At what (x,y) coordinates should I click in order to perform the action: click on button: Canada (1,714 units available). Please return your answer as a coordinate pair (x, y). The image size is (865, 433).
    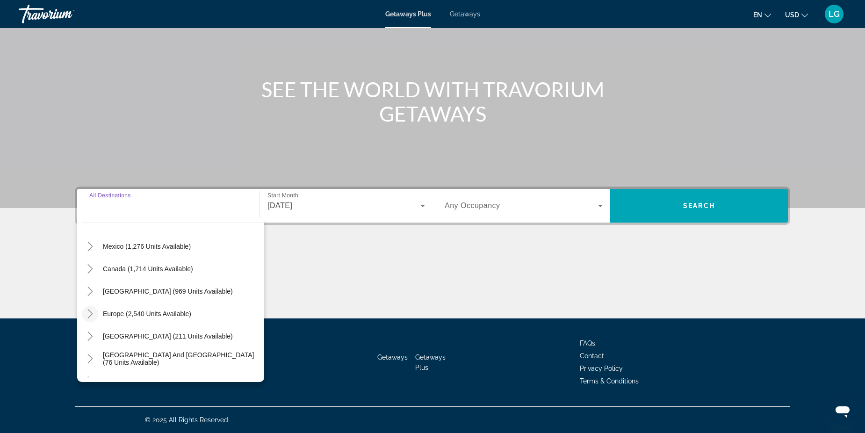
    Looking at the image, I should click on (148, 269).